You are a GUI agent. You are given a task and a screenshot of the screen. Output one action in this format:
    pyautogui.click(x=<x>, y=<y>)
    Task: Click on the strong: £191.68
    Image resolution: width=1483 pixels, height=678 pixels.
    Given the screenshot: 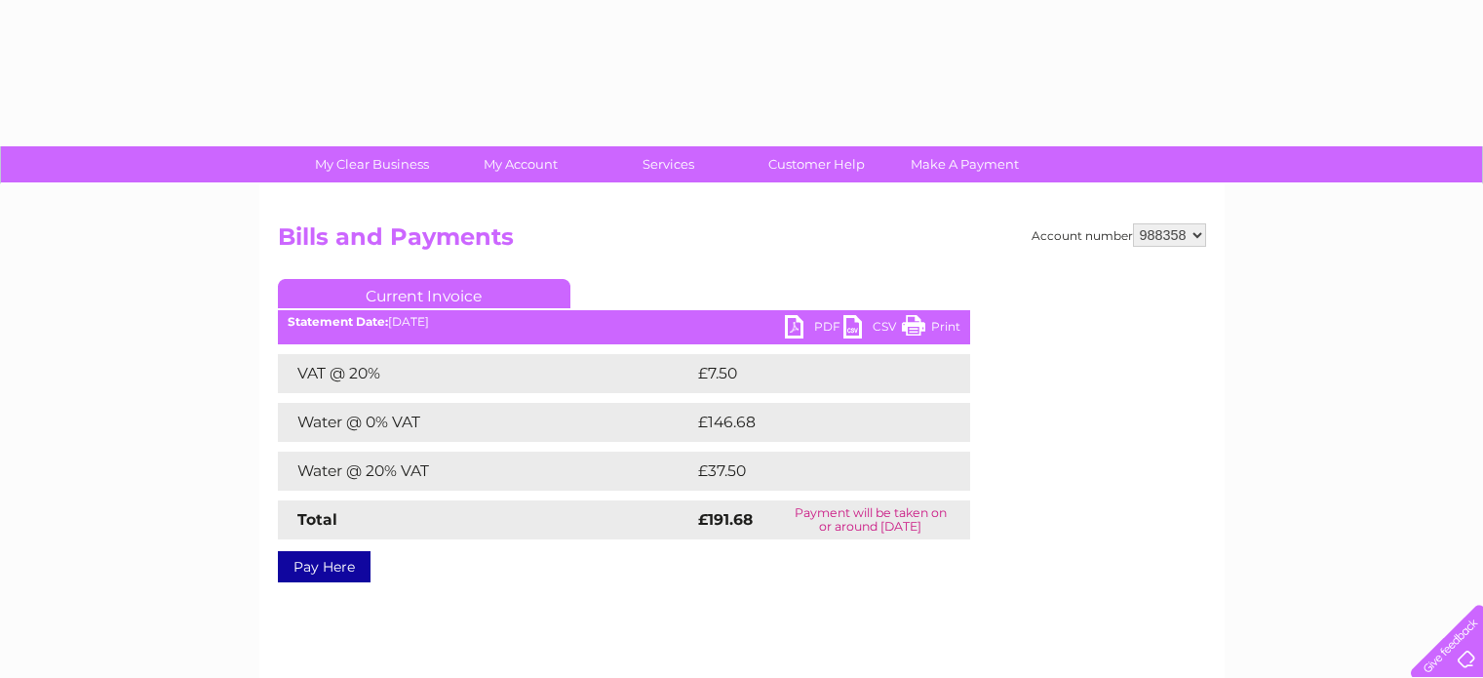 What is the action you would take?
    pyautogui.click(x=725, y=519)
    